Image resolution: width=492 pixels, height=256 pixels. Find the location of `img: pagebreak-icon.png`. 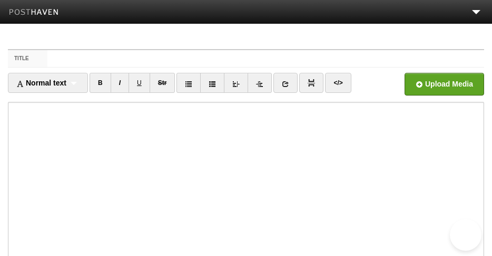

img: pagebreak-icon.png is located at coordinates (311, 83).